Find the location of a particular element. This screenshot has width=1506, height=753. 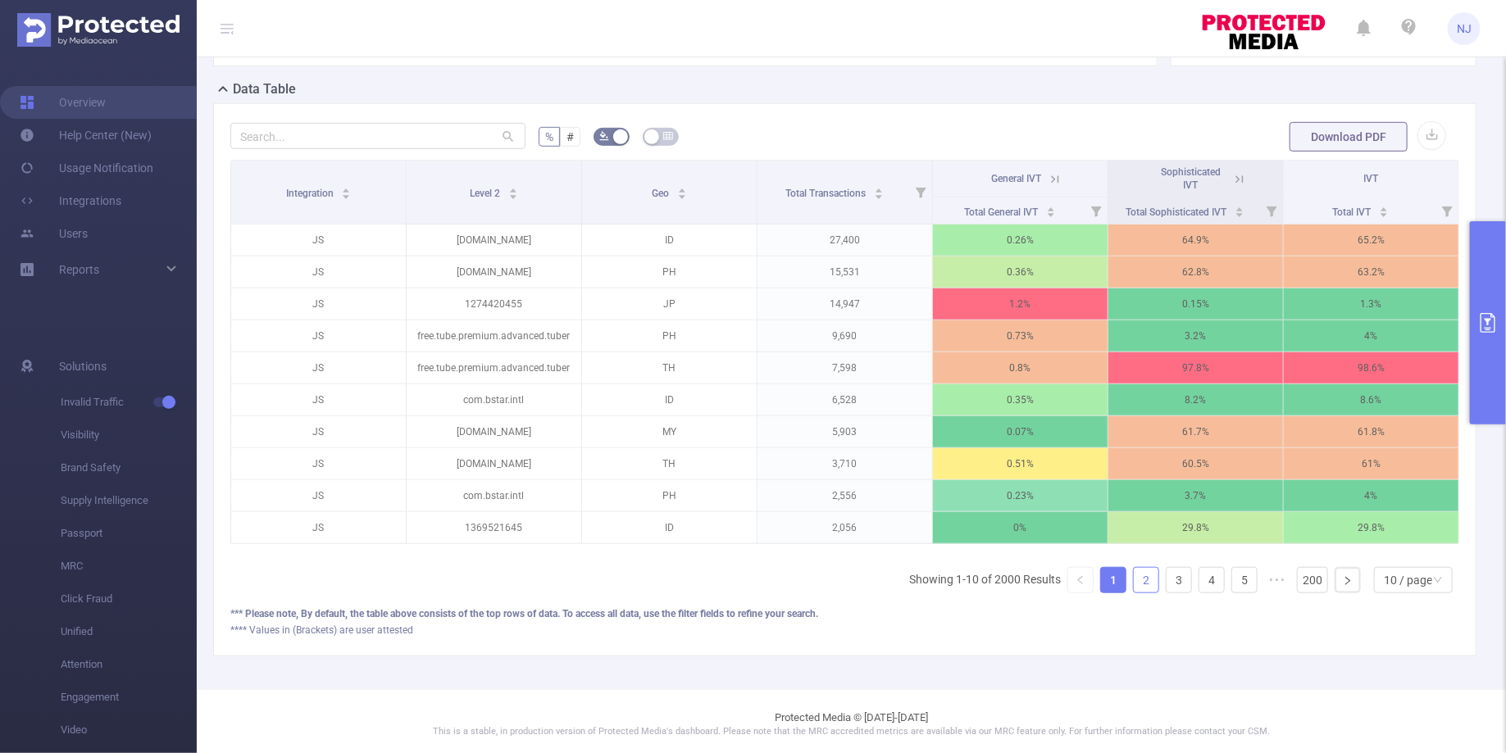

p: 64.9% is located at coordinates (1195, 240).